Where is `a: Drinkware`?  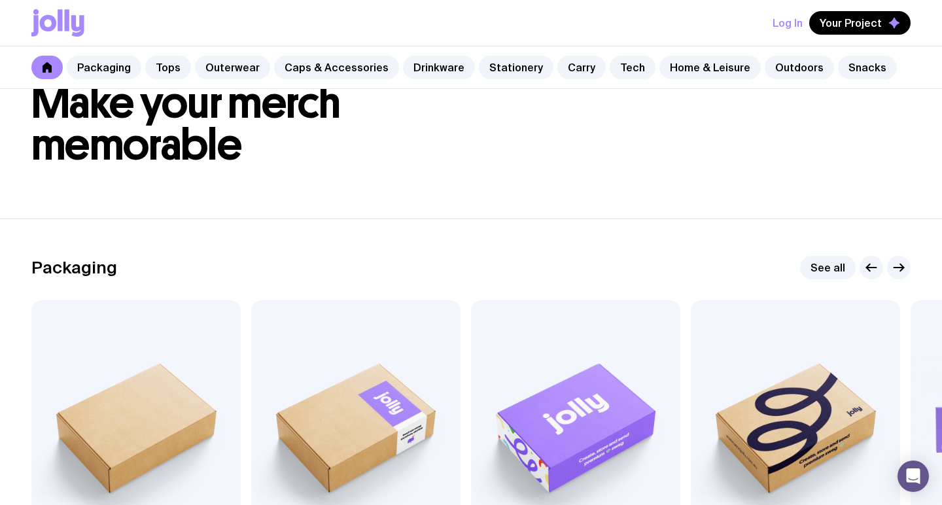
a: Drinkware is located at coordinates (439, 67).